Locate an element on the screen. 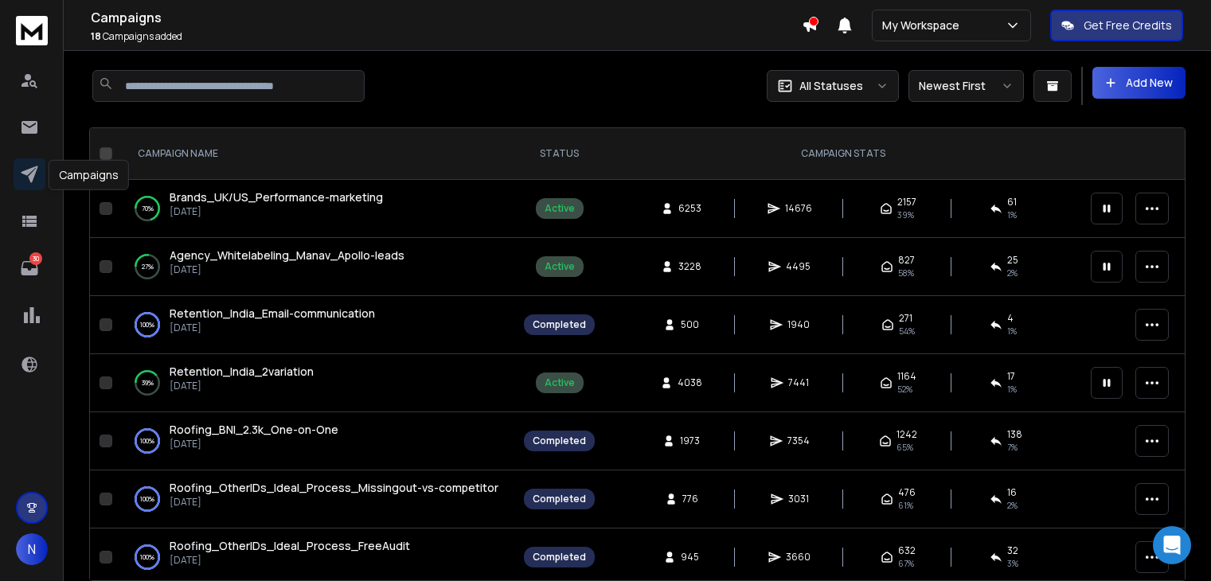  span: 17 is located at coordinates (1011, 377).